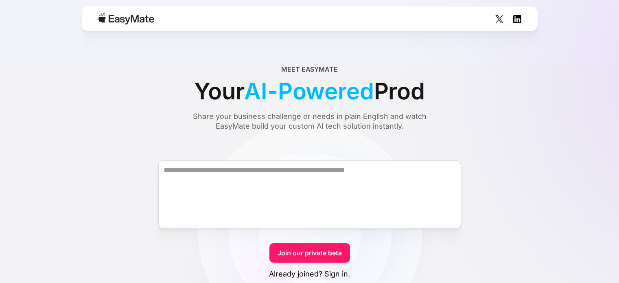 The image size is (619, 283). I want to click on span: Prod, so click(399, 91).